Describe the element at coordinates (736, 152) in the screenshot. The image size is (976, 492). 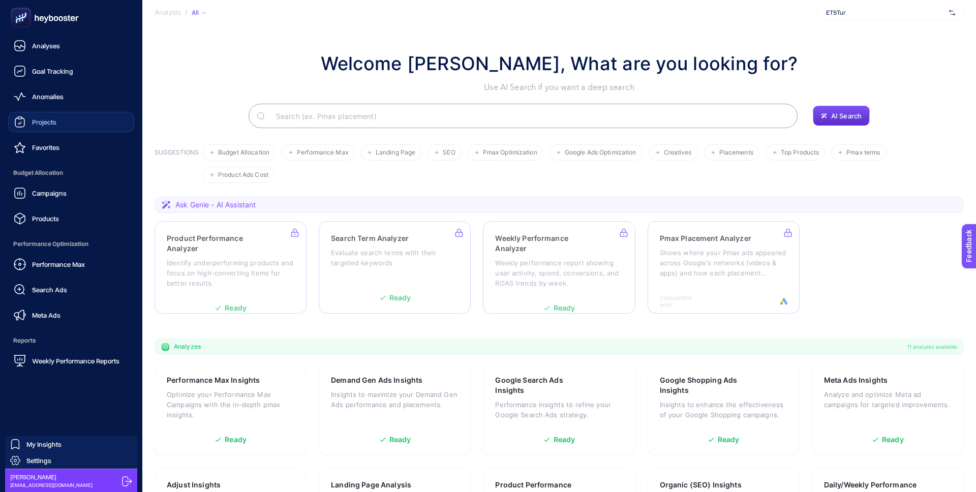
I see `span: Placements` at that location.